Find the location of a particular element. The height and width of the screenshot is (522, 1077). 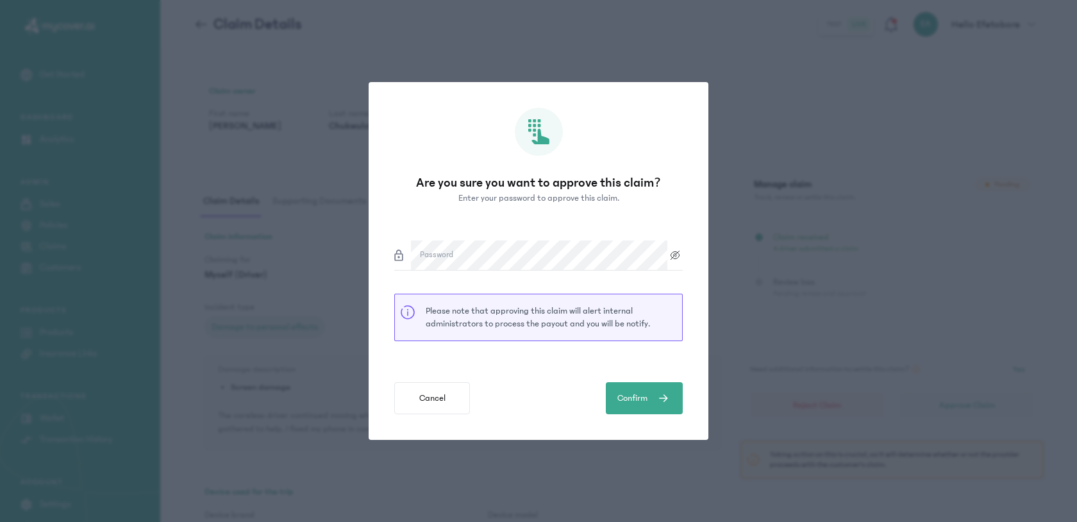

button: Confirm is located at coordinates (644, 398).